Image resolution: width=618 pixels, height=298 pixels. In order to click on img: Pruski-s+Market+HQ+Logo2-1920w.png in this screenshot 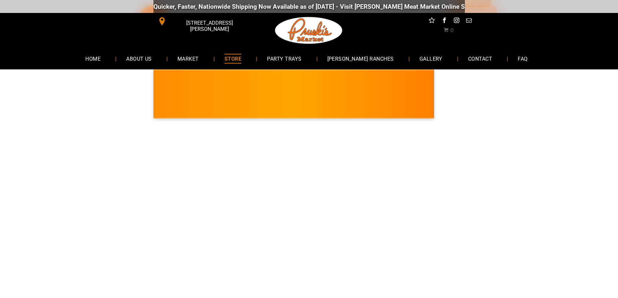, I will do `click(309, 31)`.